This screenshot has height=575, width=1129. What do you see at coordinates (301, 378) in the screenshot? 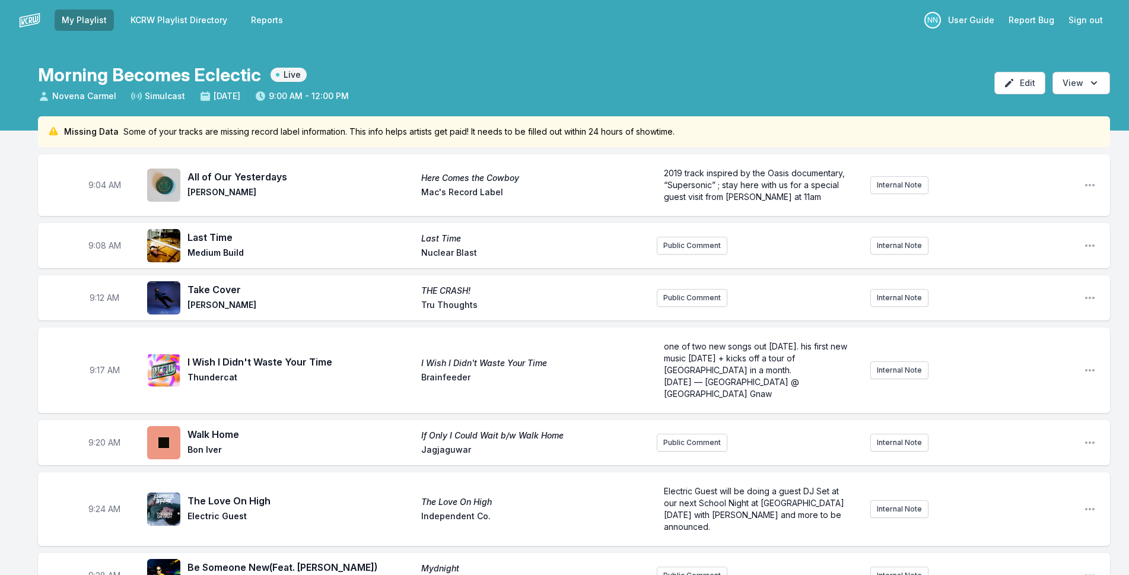
I see `span: Thundercat` at bounding box center [301, 378].